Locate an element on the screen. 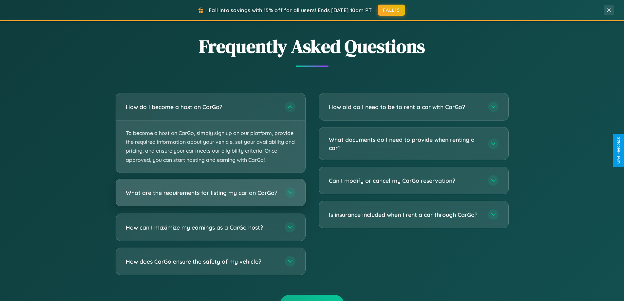 The width and height of the screenshot is (624, 301). h3: How can I maximize my earnings as a CarGo host? is located at coordinates (202, 227).